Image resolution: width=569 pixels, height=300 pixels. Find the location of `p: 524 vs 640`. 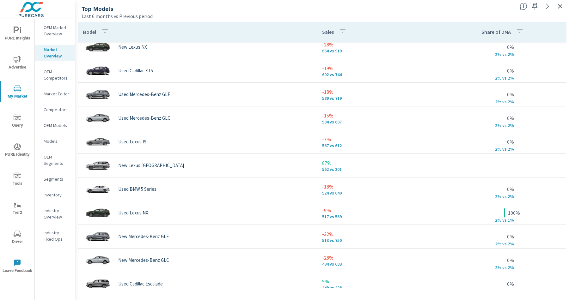

p: 524 vs 640 is located at coordinates (379, 193).